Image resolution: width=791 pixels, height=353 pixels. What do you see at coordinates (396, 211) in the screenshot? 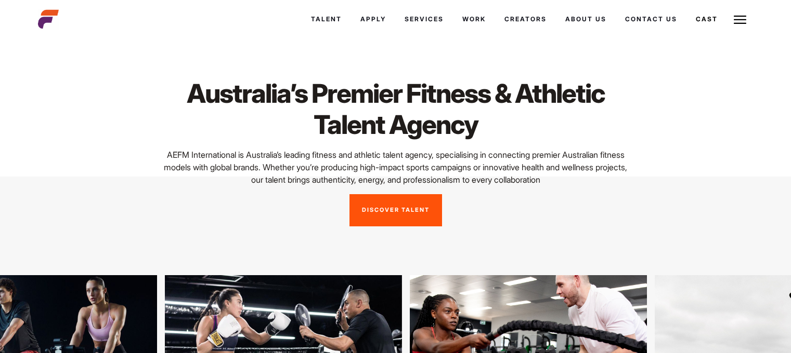
I see `a: Discover Talent` at bounding box center [396, 211].